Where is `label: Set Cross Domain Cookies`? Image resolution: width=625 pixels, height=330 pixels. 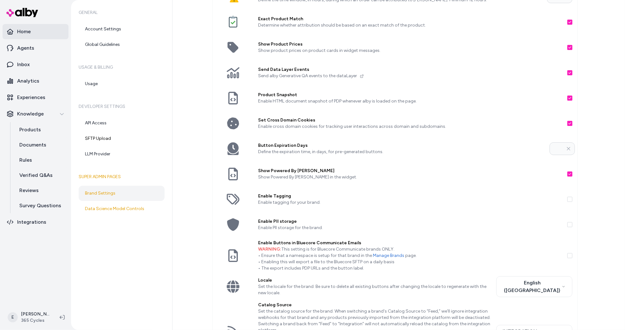 label: Set Cross Domain Cookies is located at coordinates (410, 120).